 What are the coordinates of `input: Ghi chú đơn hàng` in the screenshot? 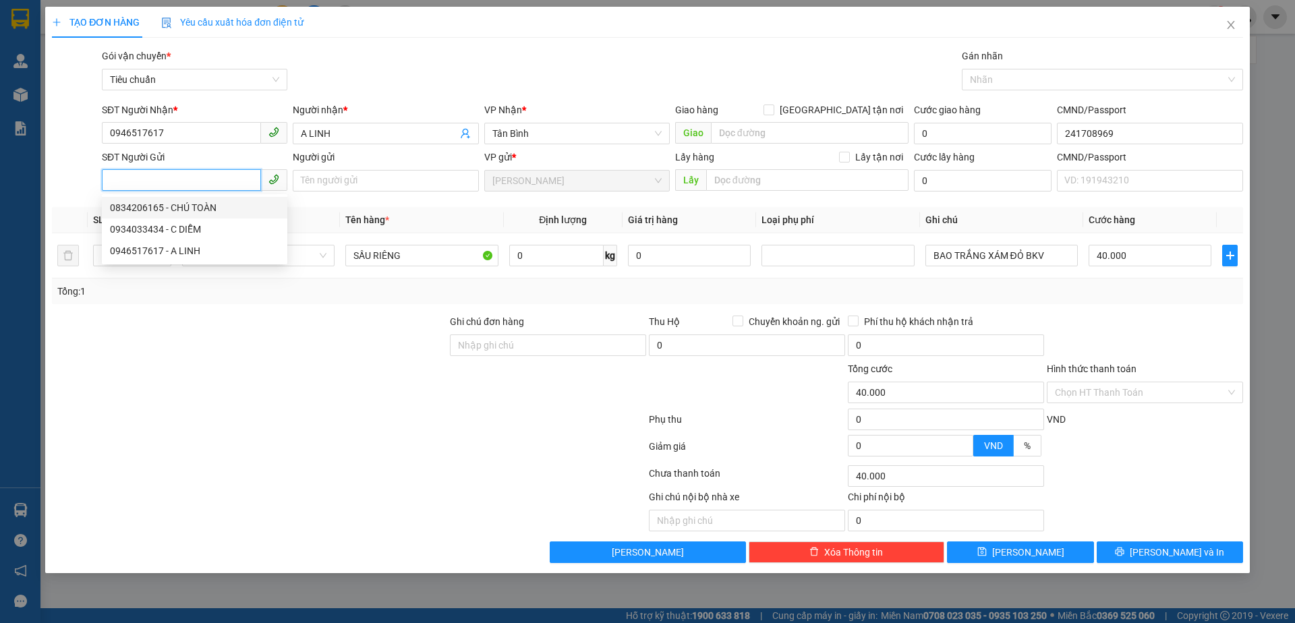 It's located at (548, 345).